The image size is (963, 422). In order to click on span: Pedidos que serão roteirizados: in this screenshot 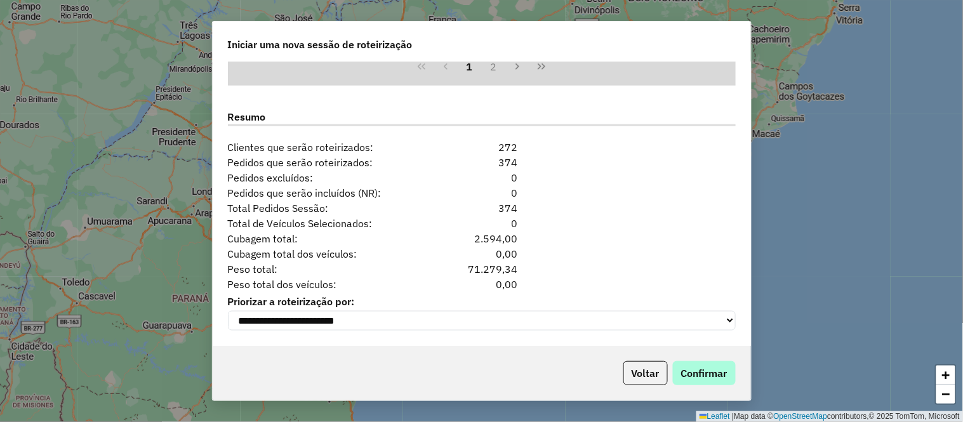, I will do `click(329, 163)`.